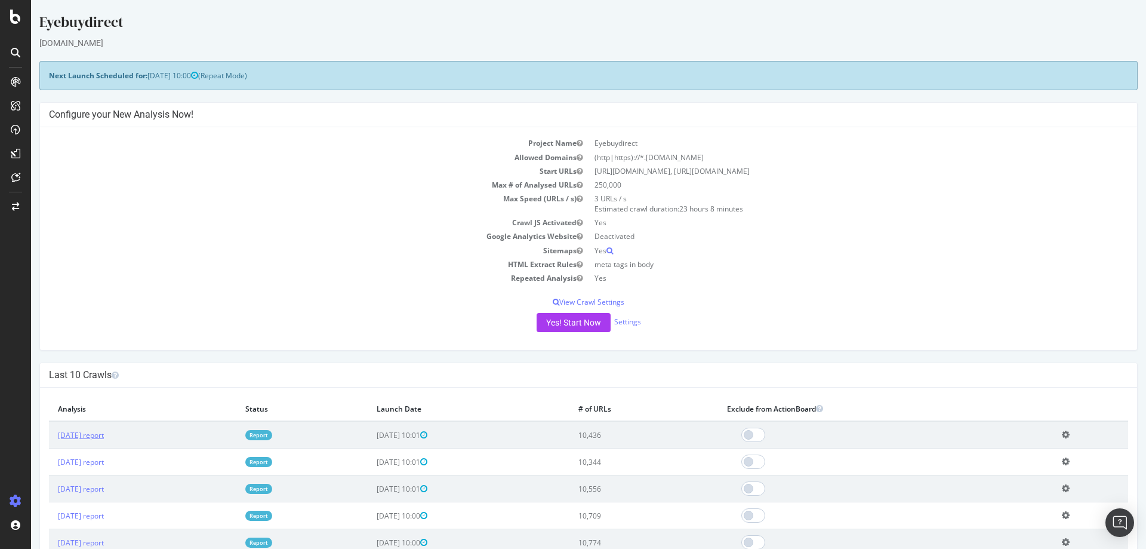 This screenshot has width=1146, height=549. I want to click on td: Max # of Analysed URLs, so click(288, 185).